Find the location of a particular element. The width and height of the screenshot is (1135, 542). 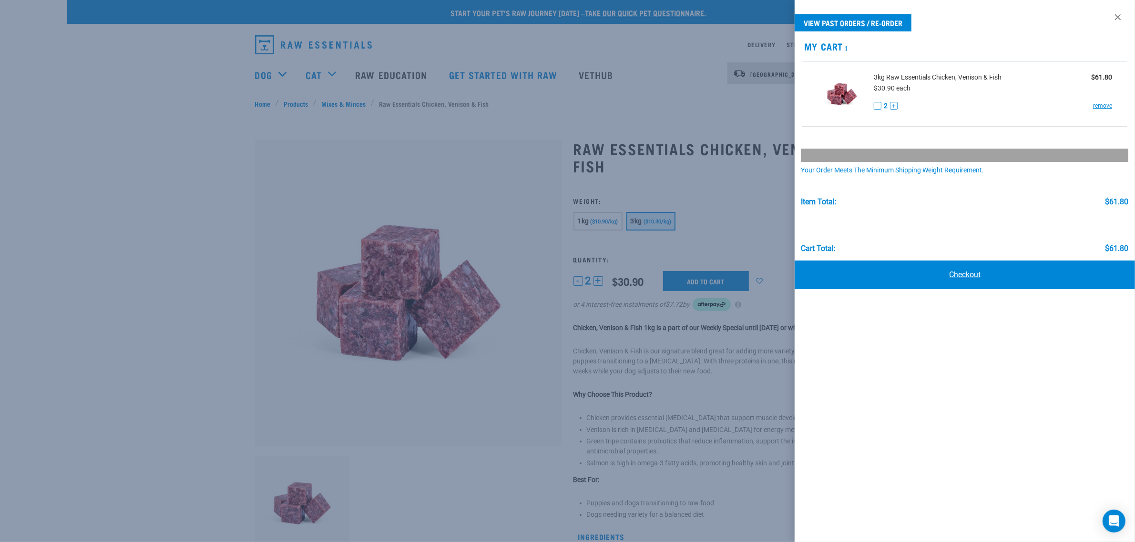

div: Your order meets the minimum shipping weight requirement. is located at coordinates (964, 171).